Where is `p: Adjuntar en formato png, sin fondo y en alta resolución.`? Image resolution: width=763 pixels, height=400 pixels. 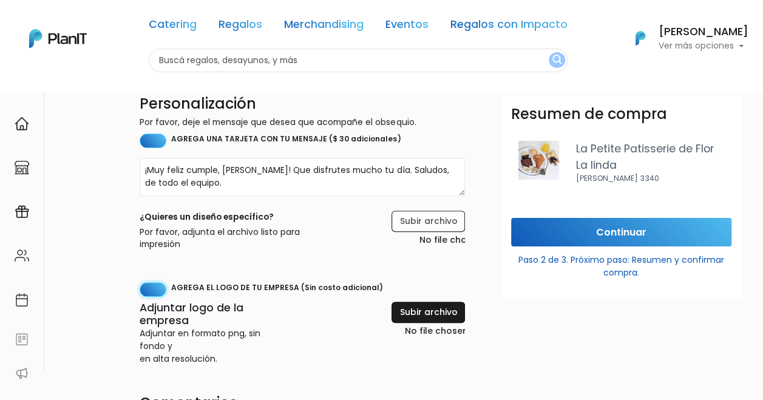 p: Adjuntar en formato png, sin fondo y en alta resolución. is located at coordinates (214, 346).